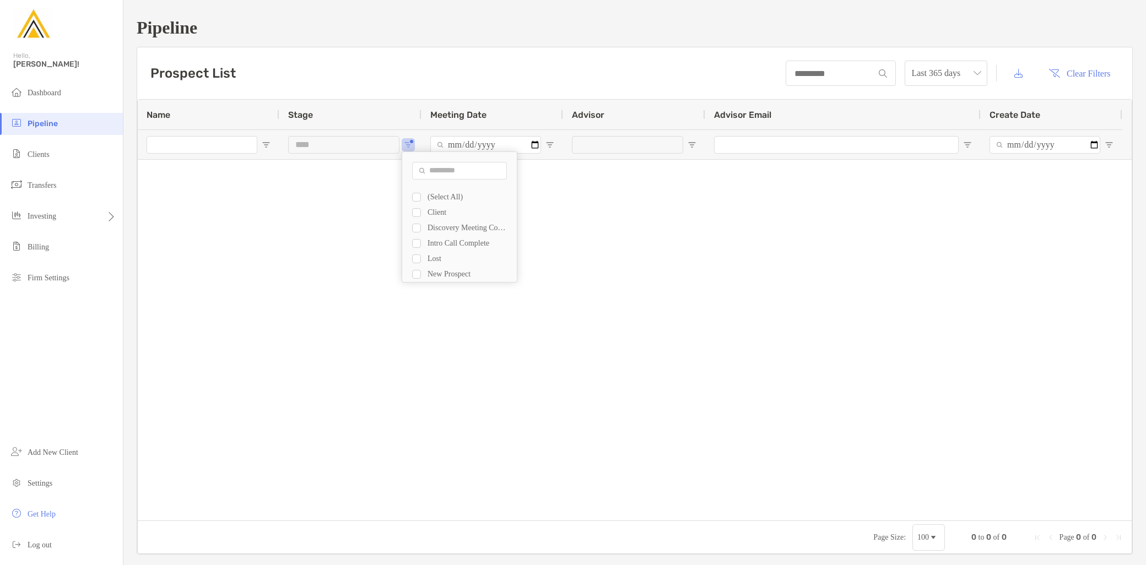 This screenshot has width=1146, height=565. Describe the element at coordinates (42, 185) in the screenshot. I see `span: Transfers` at that location.